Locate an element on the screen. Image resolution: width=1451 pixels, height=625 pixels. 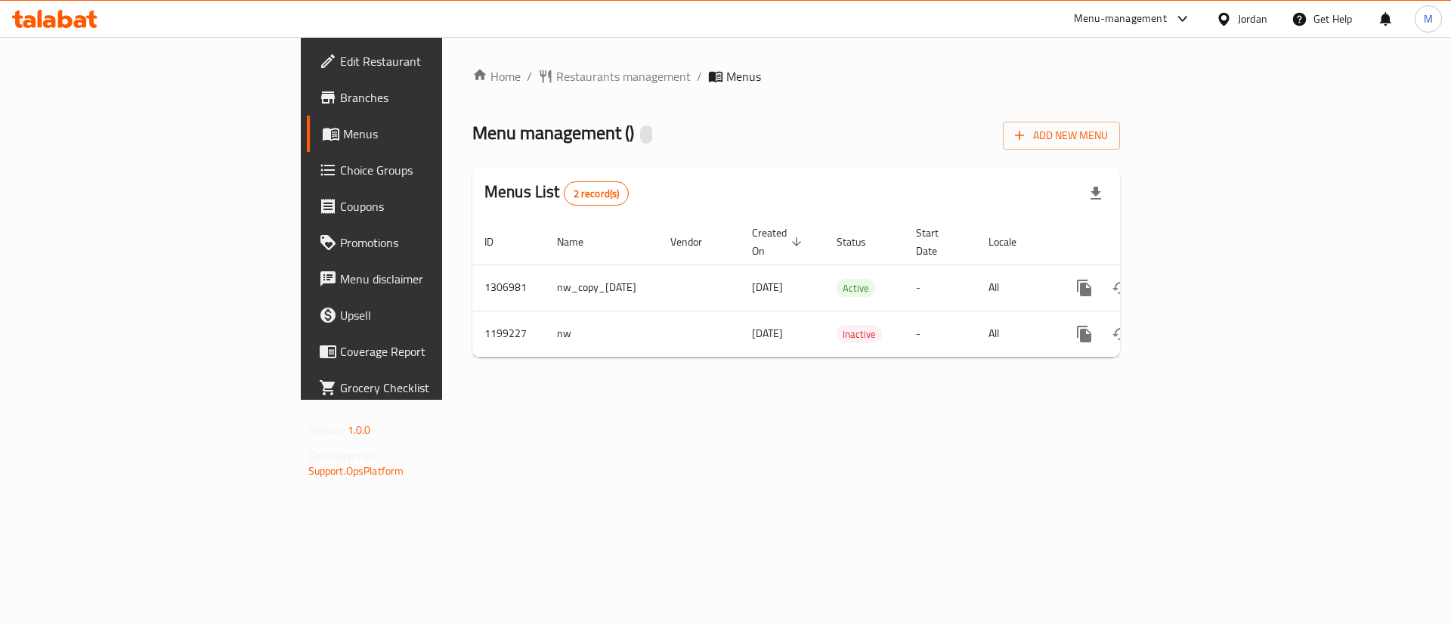
a: Menu disclaimer is located at coordinates (425, 279).